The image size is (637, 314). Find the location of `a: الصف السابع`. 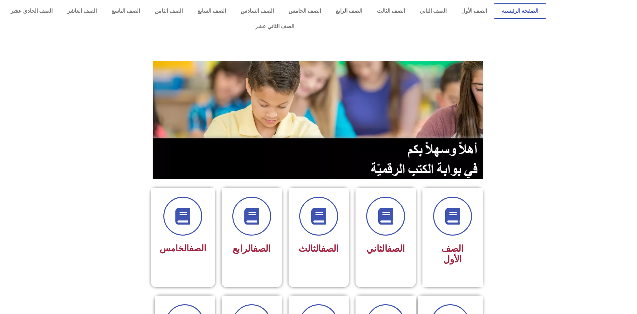

a: الصف السابع is located at coordinates (212, 11).